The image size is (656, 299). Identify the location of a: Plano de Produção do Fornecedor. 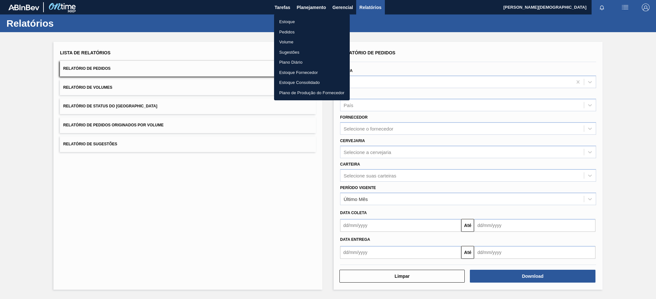
(312, 93).